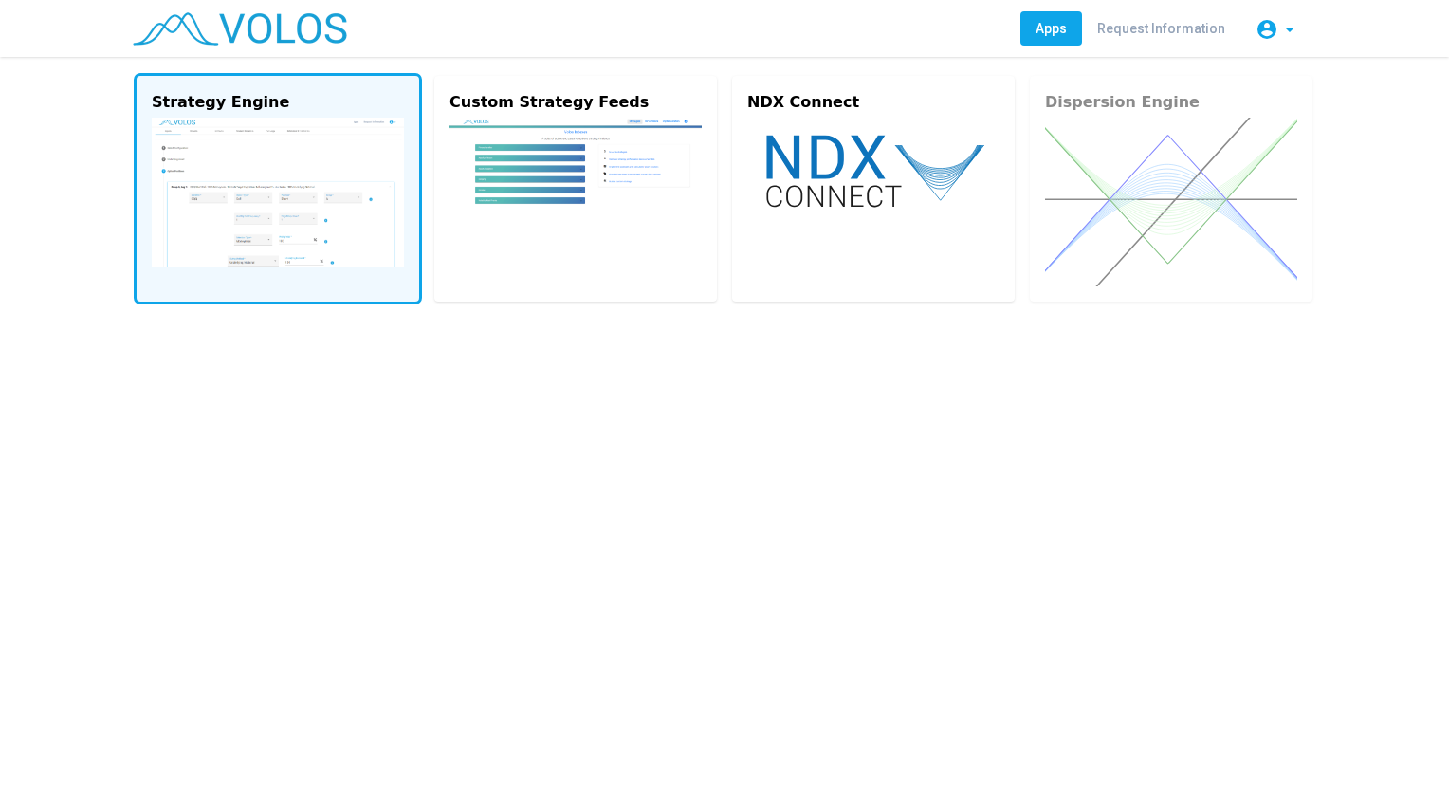 The width and height of the screenshot is (1449, 791). What do you see at coordinates (1172, 102) in the screenshot?
I see `div: Dispersion Engine` at bounding box center [1172, 102].